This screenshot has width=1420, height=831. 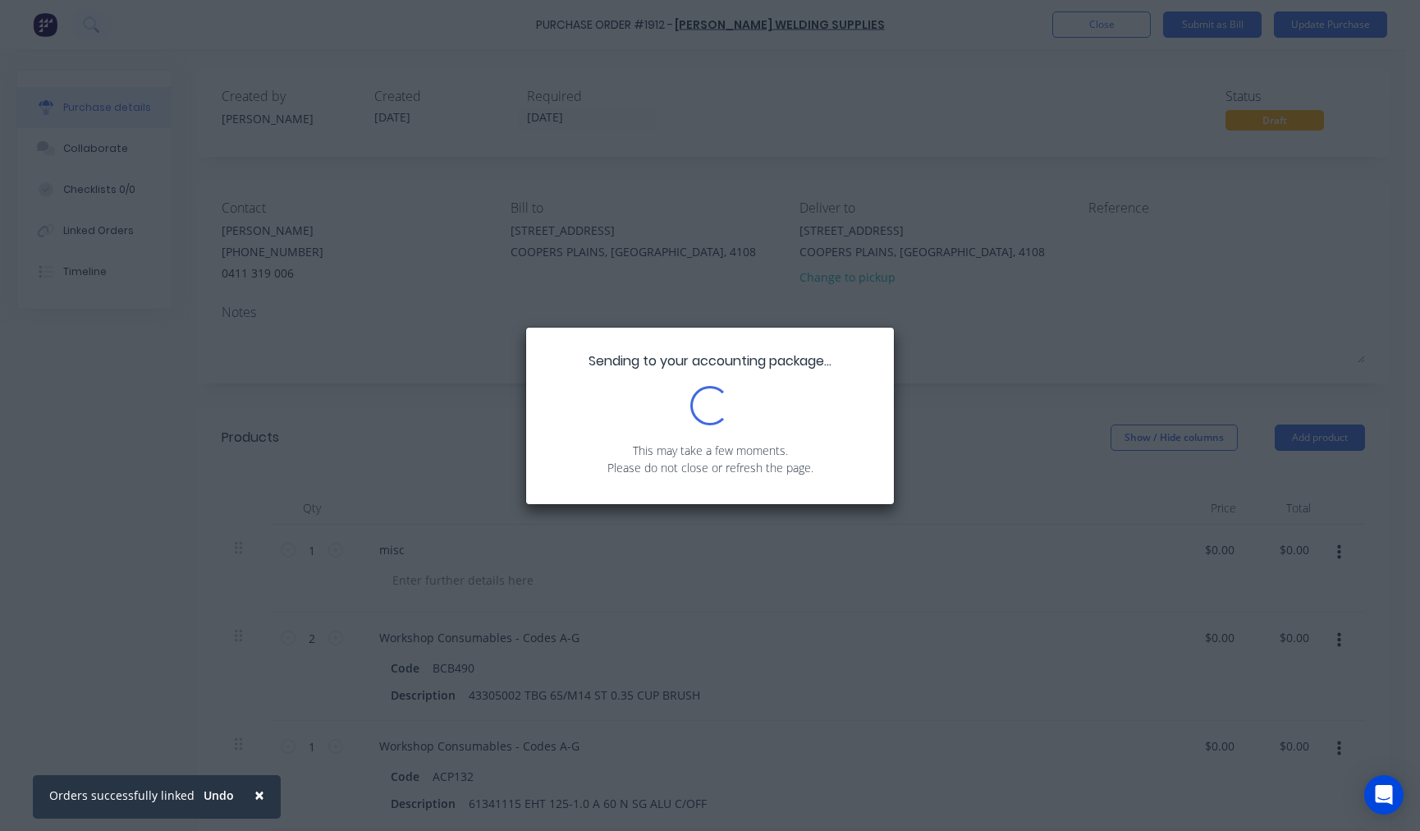 I want to click on div: Open Intercom Messenger, so click(x=1384, y=795).